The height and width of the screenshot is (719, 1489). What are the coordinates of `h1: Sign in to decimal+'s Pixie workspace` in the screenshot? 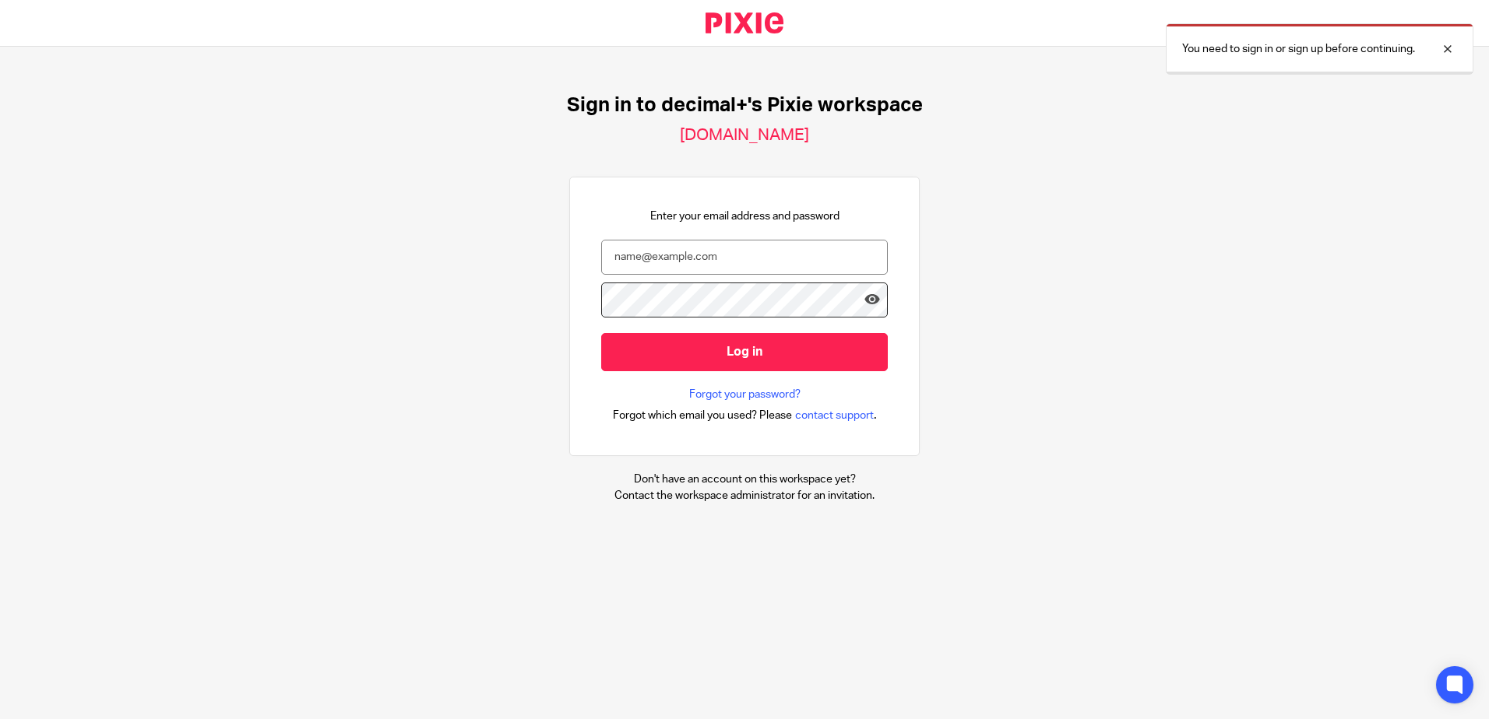 It's located at (744, 105).